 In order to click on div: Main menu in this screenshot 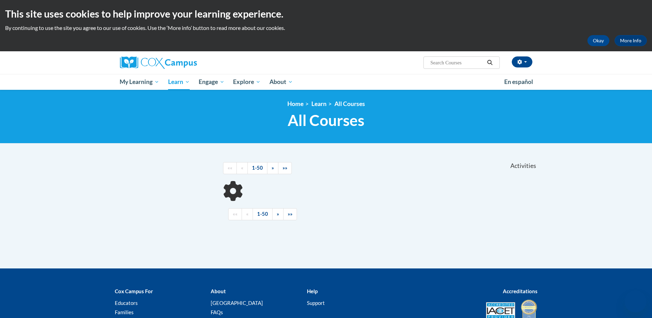, I will do `click(326, 82)`.